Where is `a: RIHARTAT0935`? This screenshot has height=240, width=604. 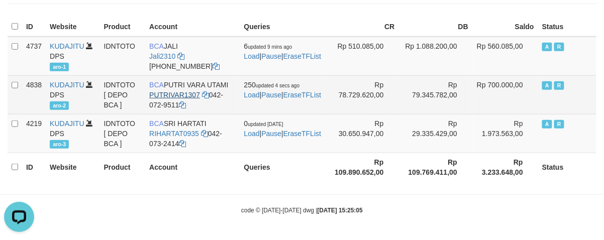
a: RIHARTAT0935 is located at coordinates (174, 134).